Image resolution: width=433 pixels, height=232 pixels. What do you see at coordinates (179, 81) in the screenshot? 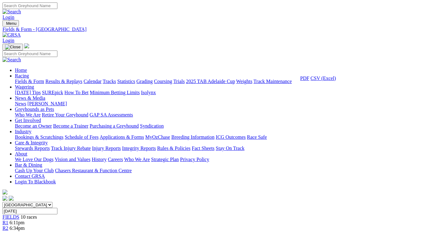
I see `a: Trials` at bounding box center [179, 81].